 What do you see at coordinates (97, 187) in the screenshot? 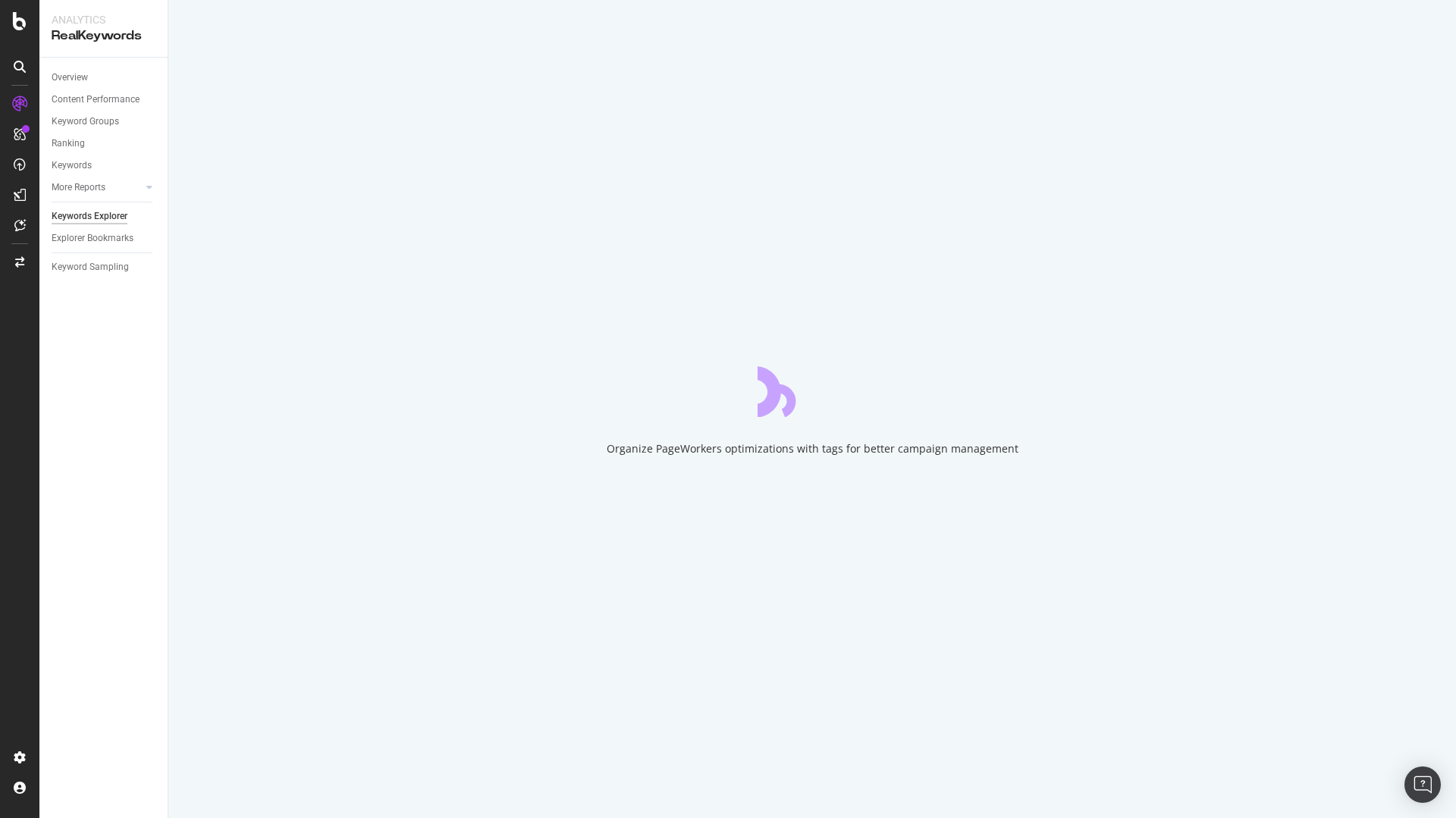
I see `a: More Reports` at bounding box center [97, 187].